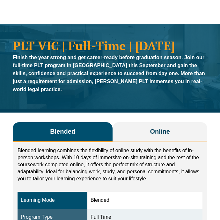 The width and height of the screenshot is (220, 220). What do you see at coordinates (109, 73) in the screenshot?
I see `strong: Finish the year strong and get career-ready before graduation season. Join our full-time PLT prog...` at bounding box center [109, 73].